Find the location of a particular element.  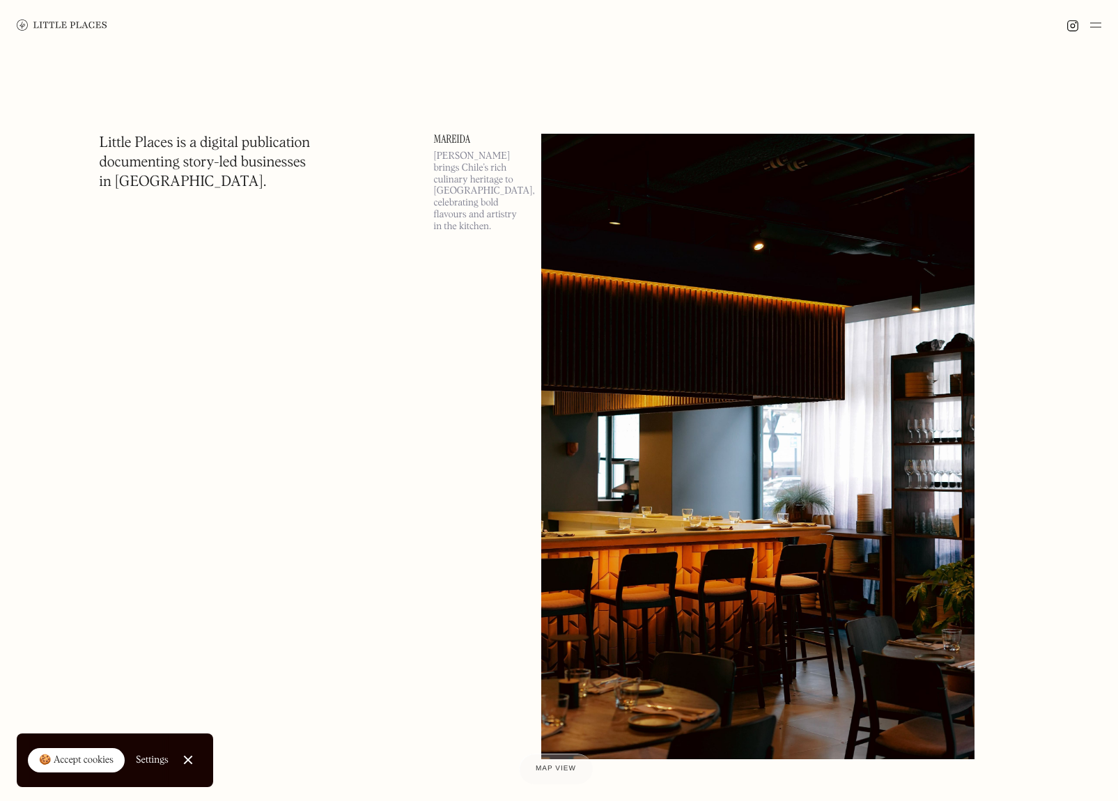

a: Mareida is located at coordinates (479, 139).